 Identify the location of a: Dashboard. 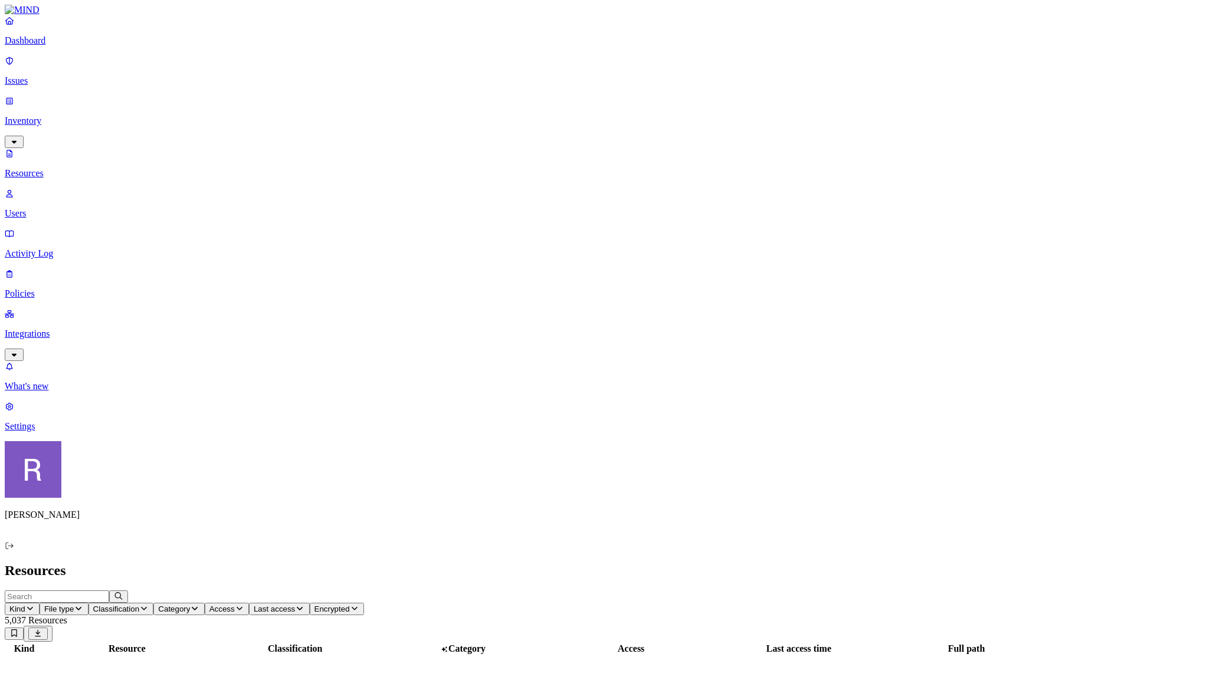
(607, 31).